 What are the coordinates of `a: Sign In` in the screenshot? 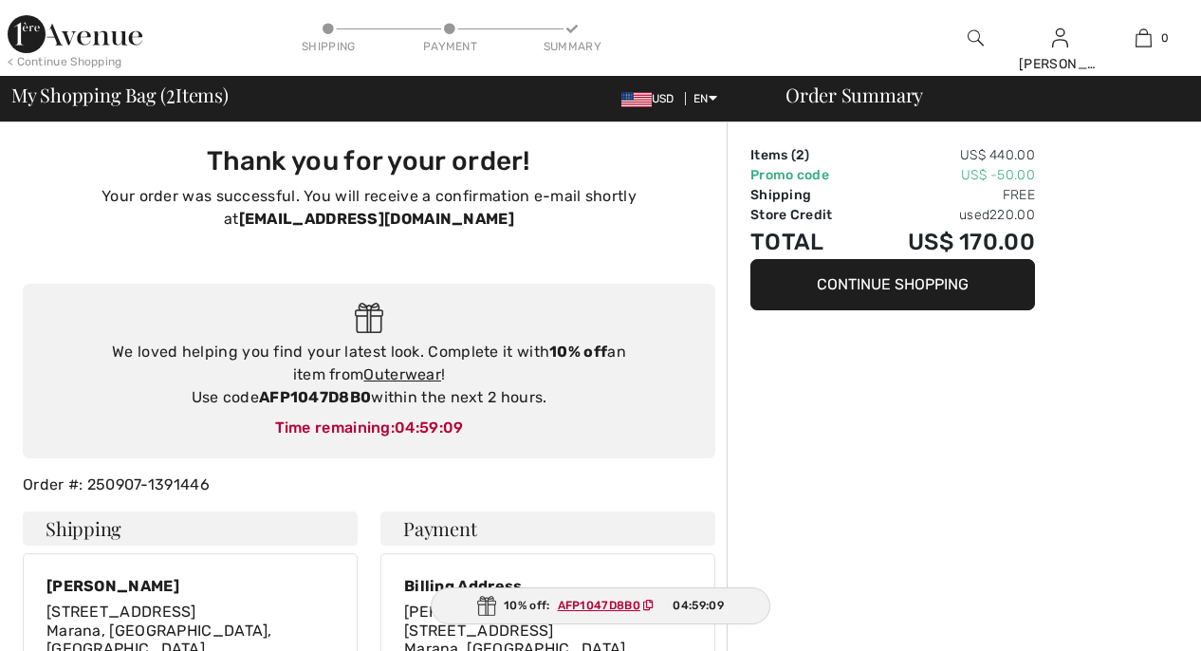 It's located at (1060, 37).